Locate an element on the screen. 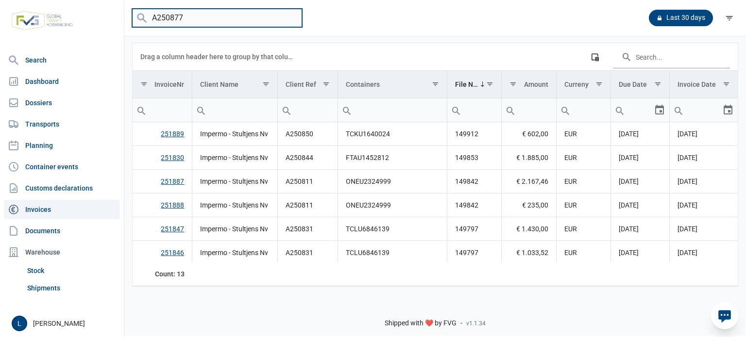 The image size is (746, 337). div: InvoiceNr Count: 13 is located at coordinates (162, 274).